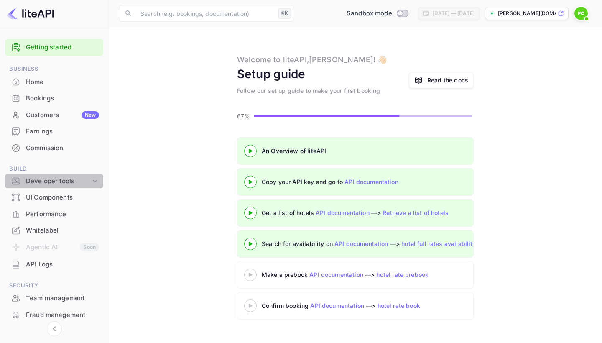  Describe the element at coordinates (54, 115) in the screenshot. I see `a: CustomersNew` at that location.